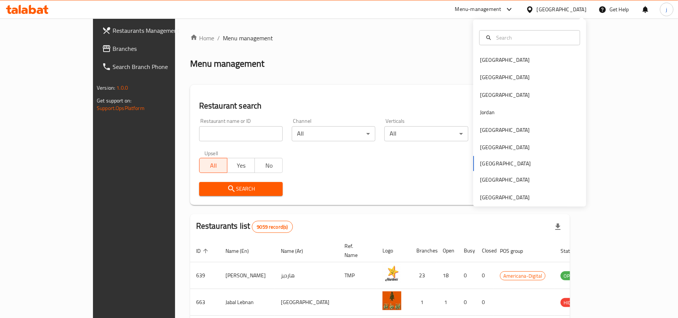 The width and height of the screenshot is (678, 318). What do you see at coordinates (467, 250) in the screenshot?
I see `th: Busy` at bounding box center [467, 250].